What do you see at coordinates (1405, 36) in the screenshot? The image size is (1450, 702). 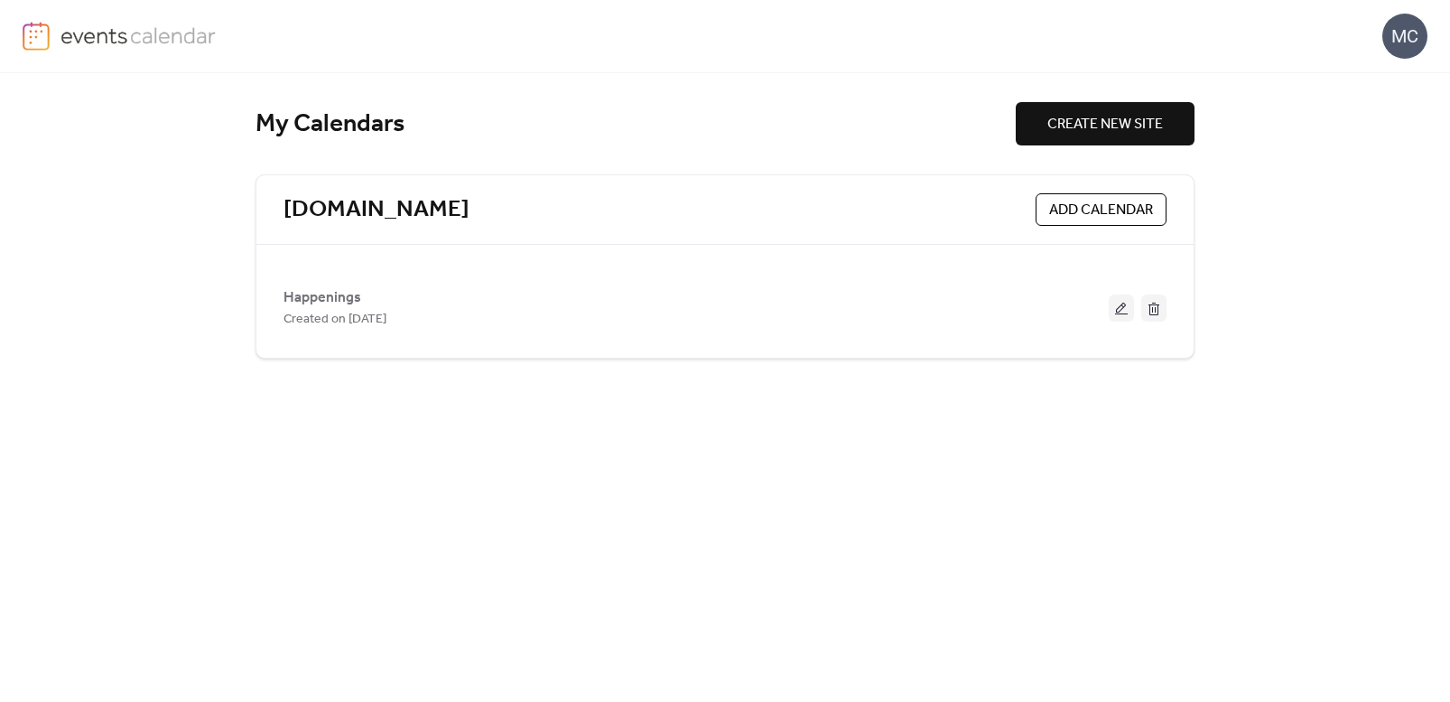 I see `div: MC` at bounding box center [1405, 36].